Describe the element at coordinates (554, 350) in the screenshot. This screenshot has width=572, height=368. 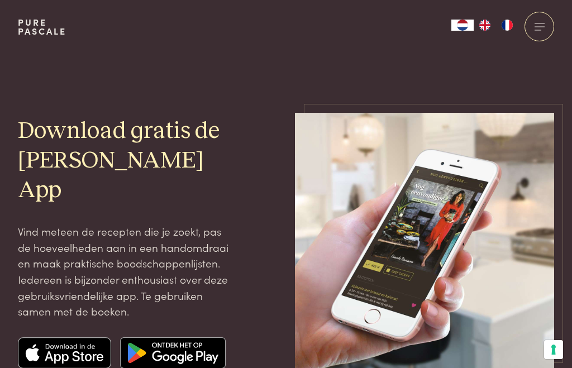
I see `button: Uw voorkeuren voor toestemming voor trackingtechnologieën` at that location.